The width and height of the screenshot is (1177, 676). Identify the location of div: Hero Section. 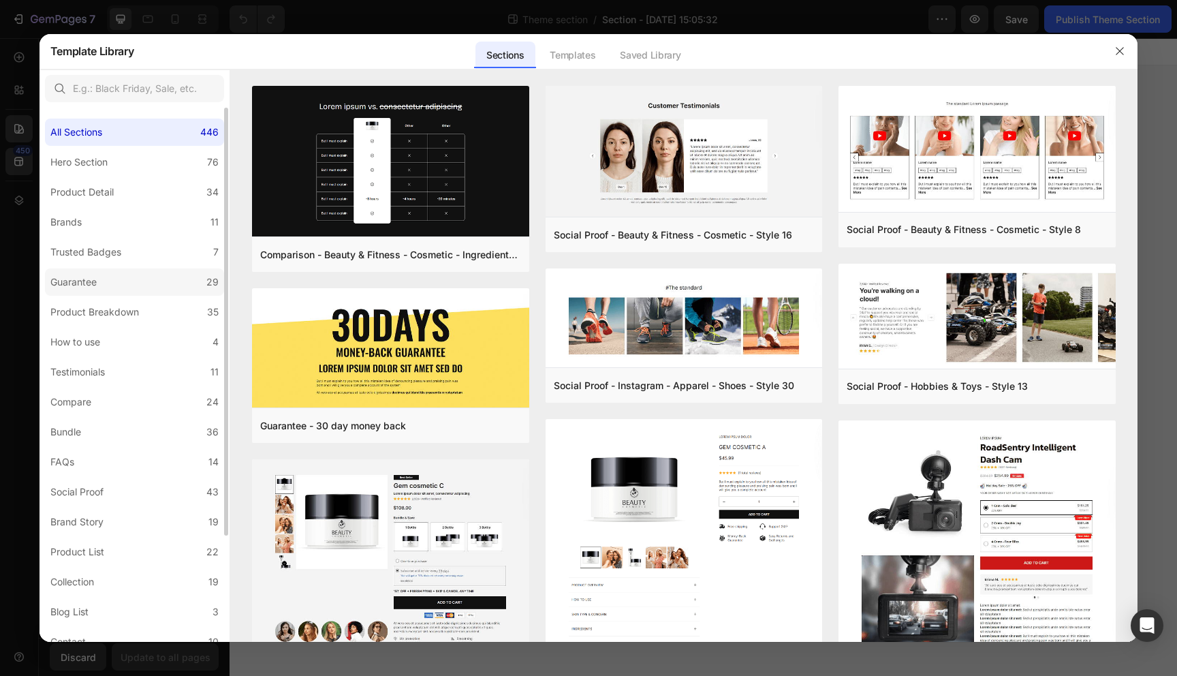
(79, 162).